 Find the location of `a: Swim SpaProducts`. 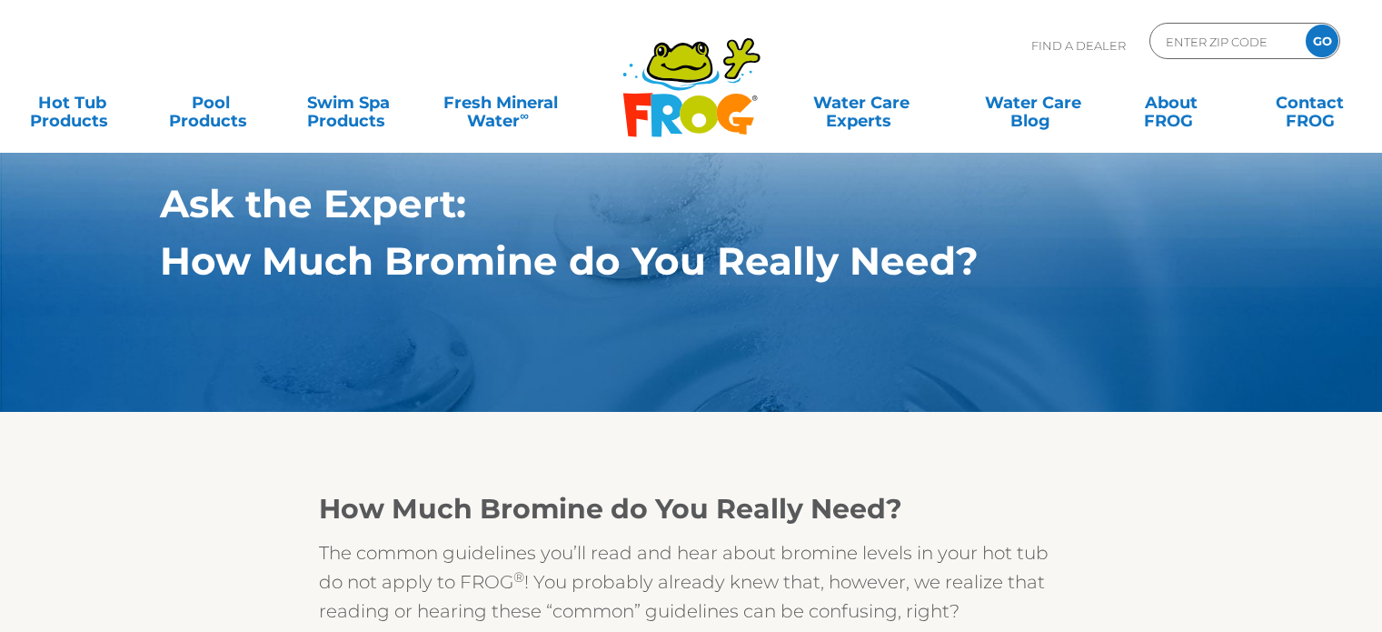

a: Swim SpaProducts is located at coordinates (349, 103).